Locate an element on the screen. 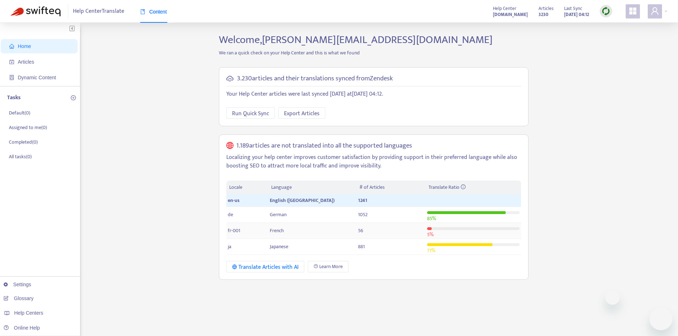  th: Locale is located at coordinates (247, 188).